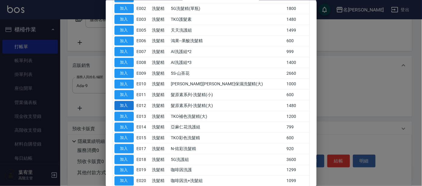 This screenshot has width=422, height=186. I want to click on td: E002, so click(143, 8).